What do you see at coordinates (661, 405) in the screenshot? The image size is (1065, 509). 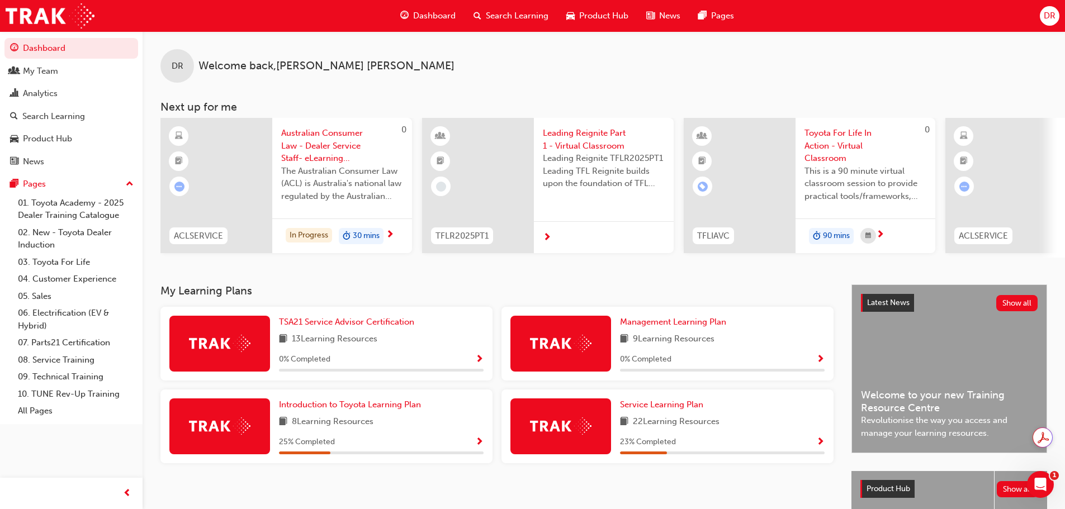 I see `span: Service Learning Plan` at bounding box center [661, 405].